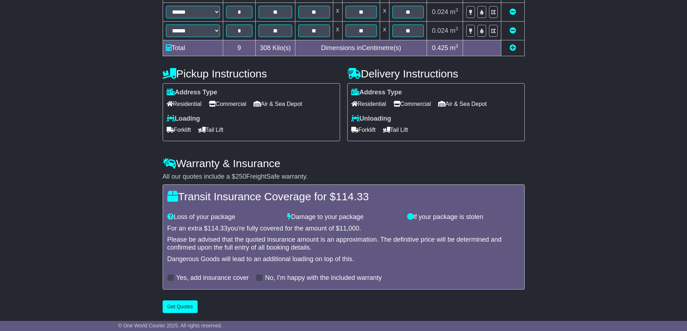 The image size is (687, 331). Describe the element at coordinates (183, 119) in the screenshot. I see `label: Loading` at that location.